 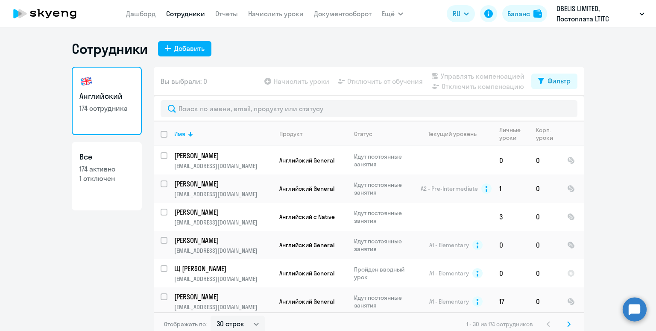 What do you see at coordinates (383, 273) in the screenshot?
I see `p: Пройден вводный урок` at bounding box center [383, 273].